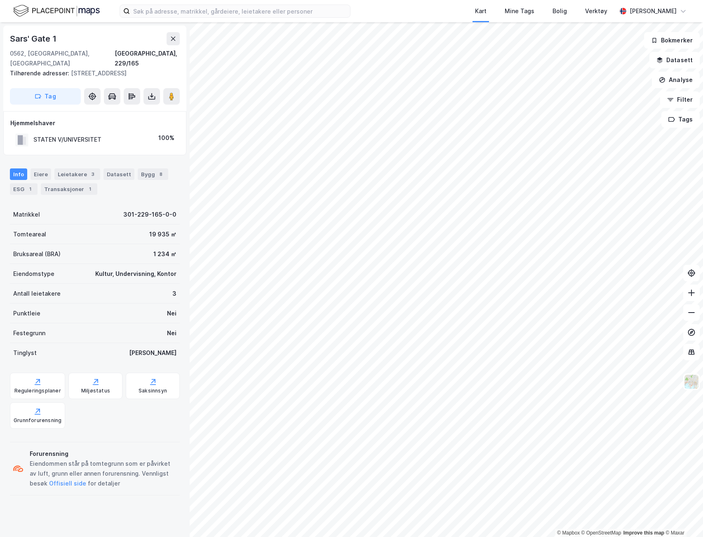  What do you see at coordinates (674, 60) in the screenshot?
I see `button: Datasett` at bounding box center [674, 60].